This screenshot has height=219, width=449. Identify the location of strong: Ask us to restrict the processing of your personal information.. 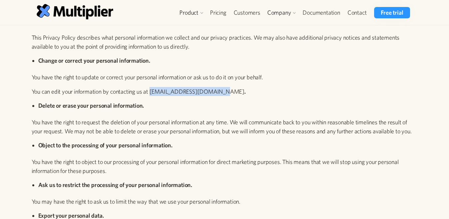
(115, 185).